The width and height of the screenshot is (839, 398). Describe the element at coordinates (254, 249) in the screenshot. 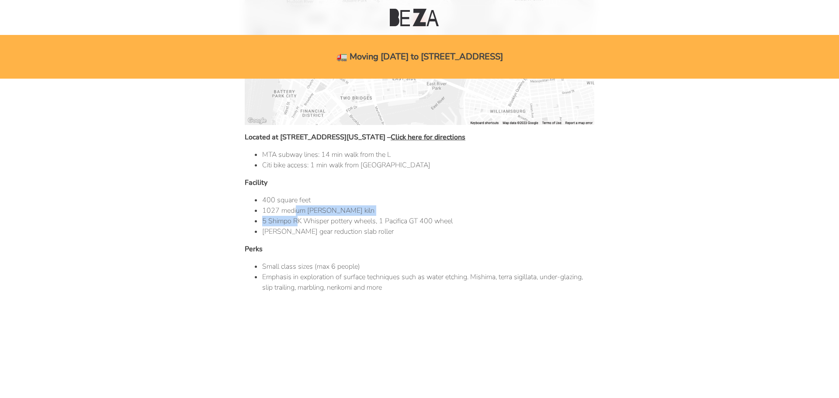

I see `strong: Perks` at that location.